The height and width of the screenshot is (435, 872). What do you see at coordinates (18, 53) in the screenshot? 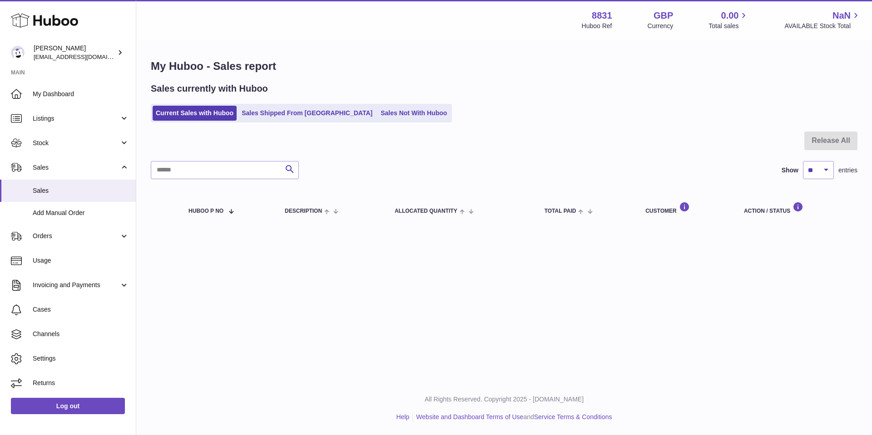
I see `img: internalAdmin-8831@internal.huboo.com` at bounding box center [18, 53].